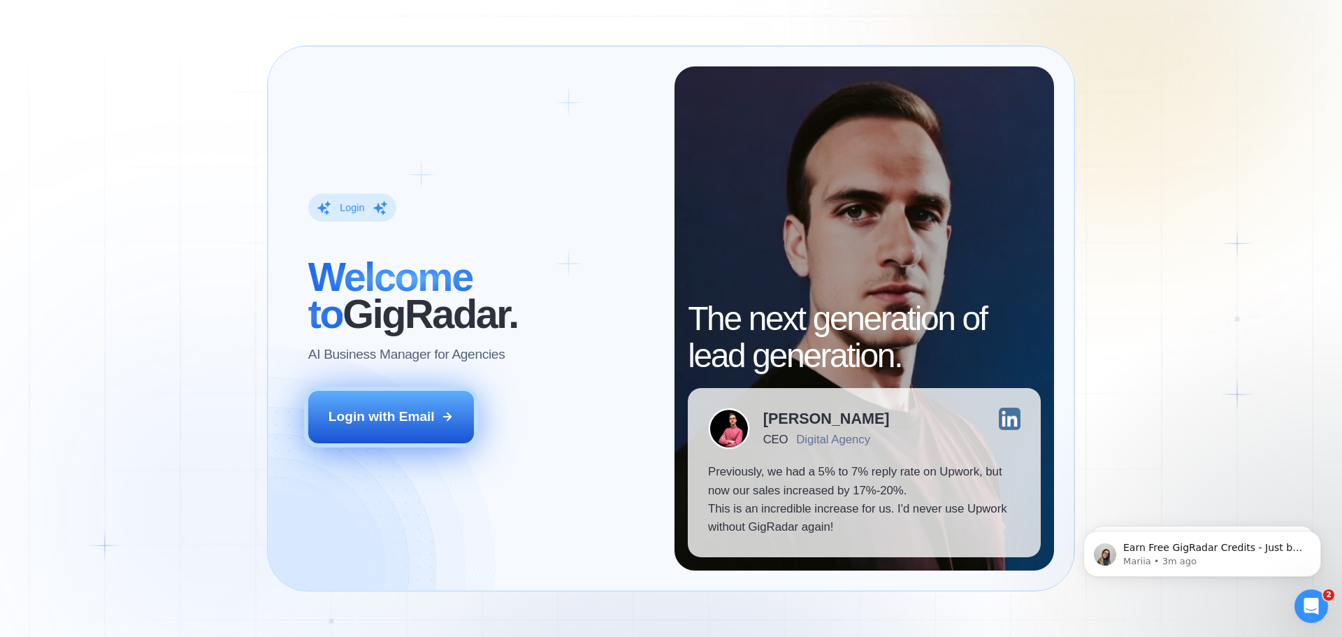 This screenshot has width=1342, height=637. Describe the element at coordinates (382, 416) in the screenshot. I see `div: Login with Email` at that location.